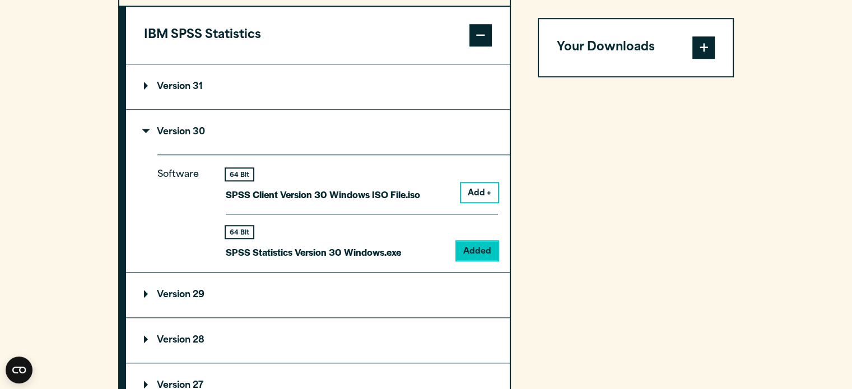 The width and height of the screenshot is (852, 389). Describe the element at coordinates (477, 251) in the screenshot. I see `button: Added` at that location.